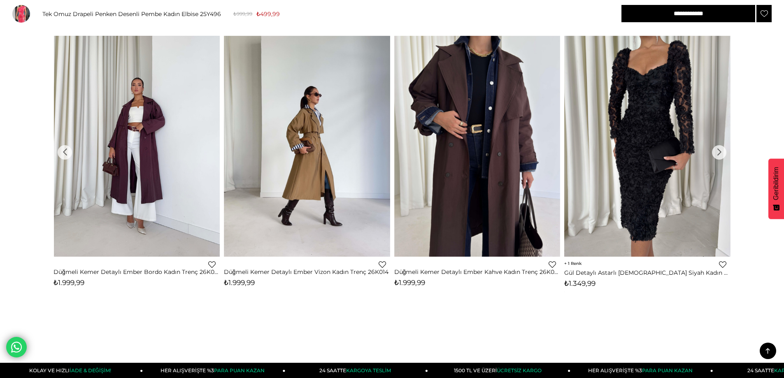  What do you see at coordinates (776, 184) in the screenshot?
I see `span: Geribildirim` at bounding box center [776, 184].